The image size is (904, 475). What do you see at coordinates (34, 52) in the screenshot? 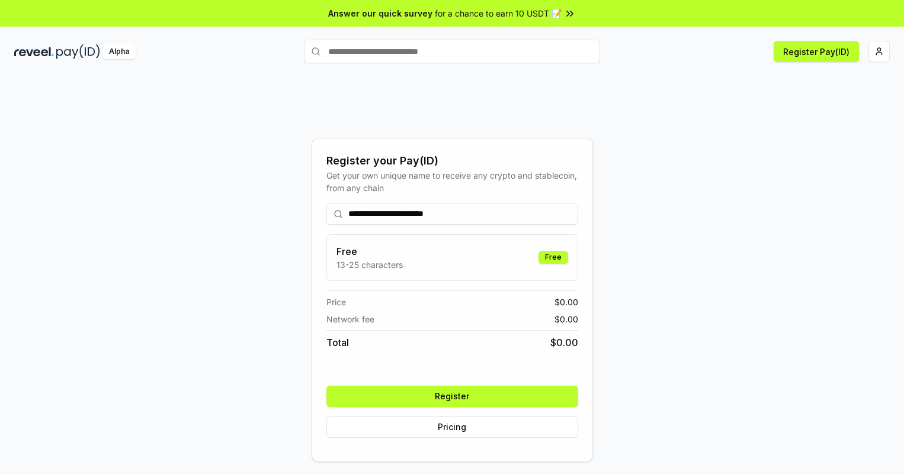
I see `img: reveel_dark` at bounding box center [34, 52].